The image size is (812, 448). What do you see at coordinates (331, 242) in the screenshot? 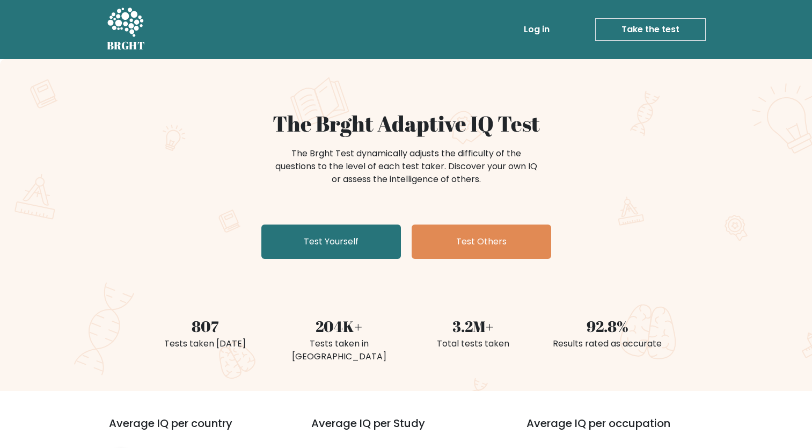
I see `a: Test Yourself` at bounding box center [331, 242].